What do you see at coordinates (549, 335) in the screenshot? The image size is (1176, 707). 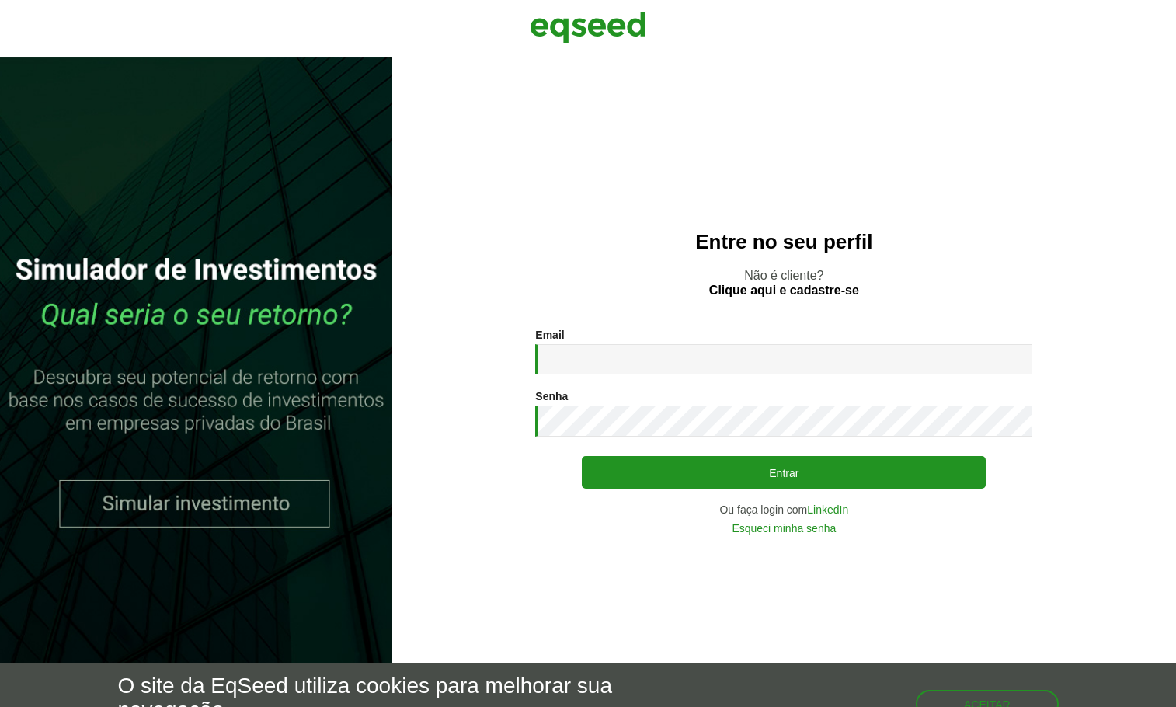 I see `label: Email` at bounding box center [549, 335].